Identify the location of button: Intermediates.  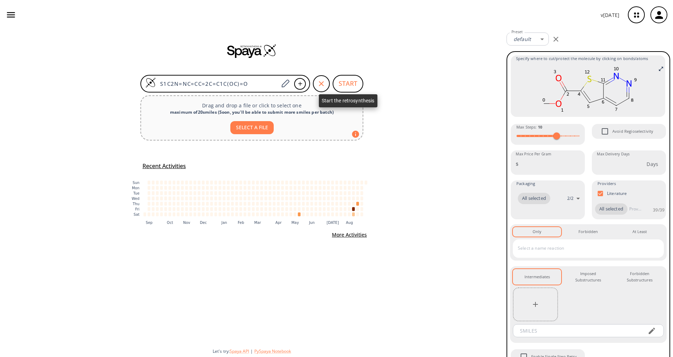
(537, 276).